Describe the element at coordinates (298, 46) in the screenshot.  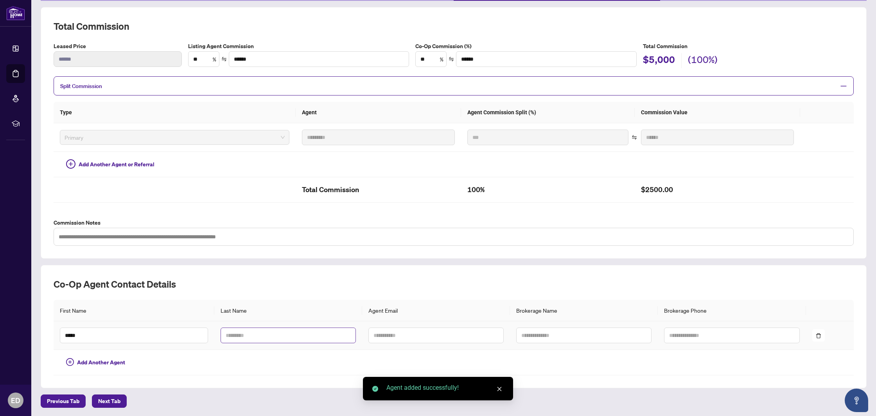
I see `label: Listing Agent Commission` at that location.